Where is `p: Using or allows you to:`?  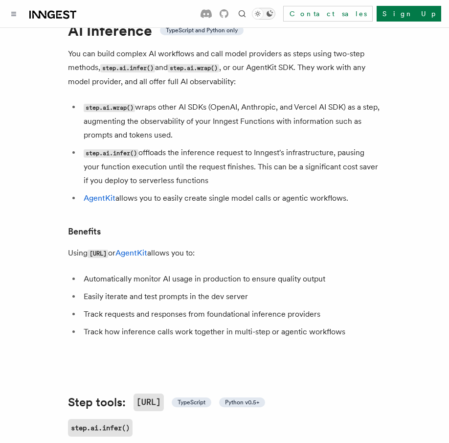 p: Using or allows you to: is located at coordinates (225, 253).